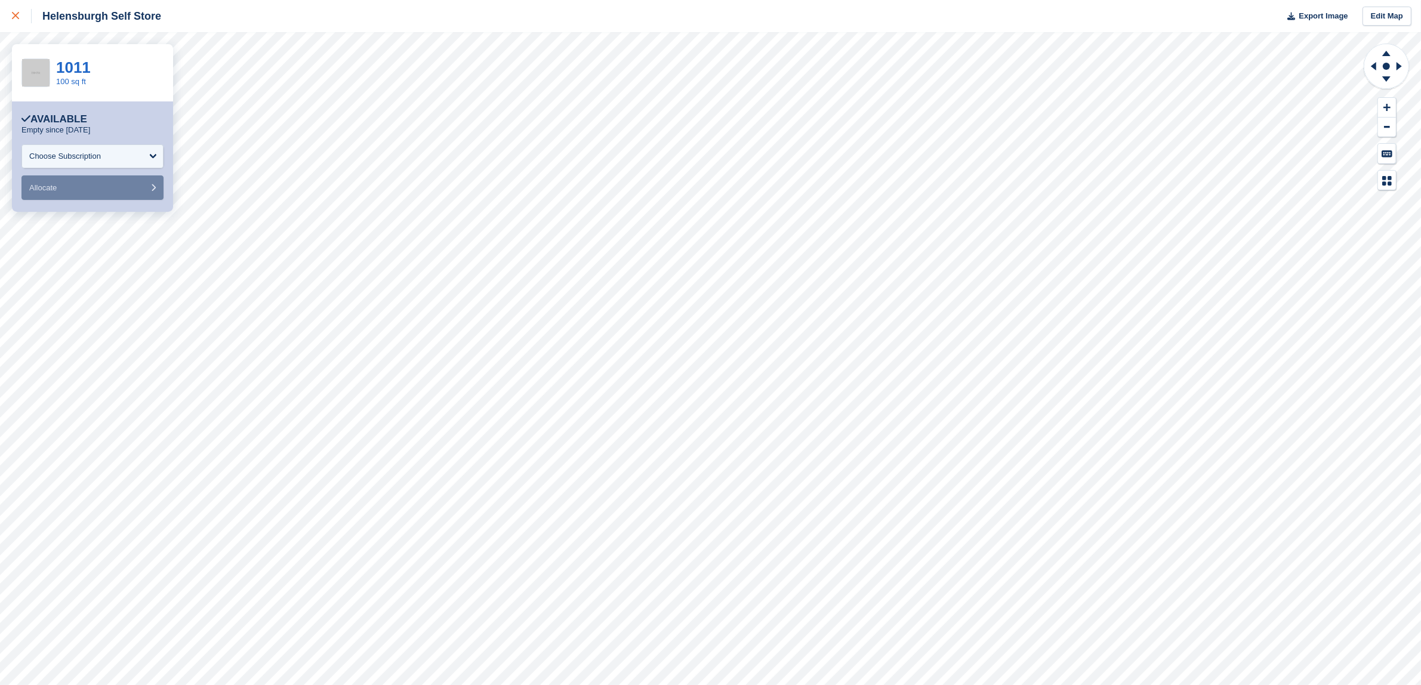 The height and width of the screenshot is (685, 1421). I want to click on button: Zoom Out, so click(1387, 127).